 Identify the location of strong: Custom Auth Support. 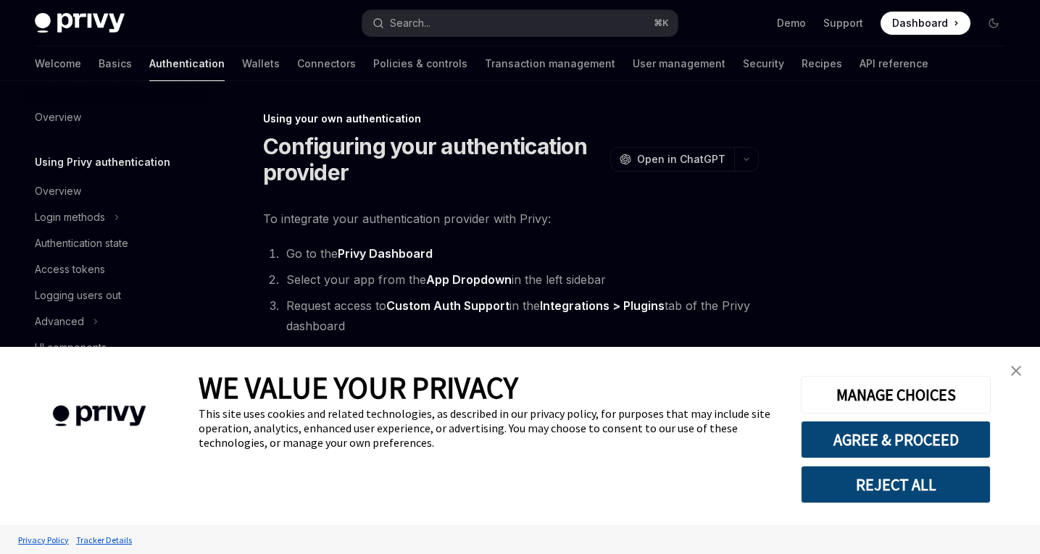
(448, 306).